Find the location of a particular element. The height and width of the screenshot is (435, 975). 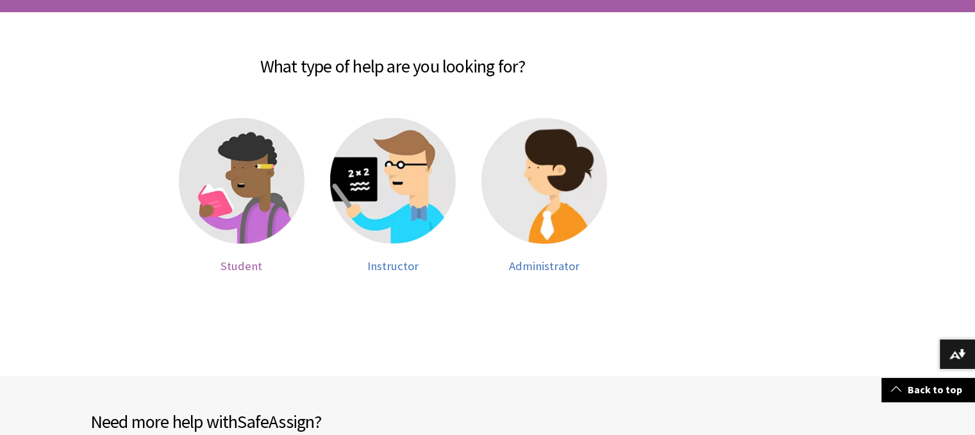

span: Student is located at coordinates (241, 265).